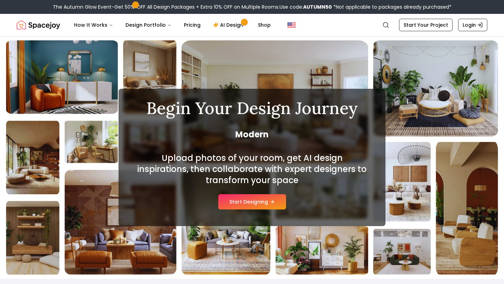 This screenshot has height=284, width=504. I want to click on a: Spacejoy, so click(38, 25).